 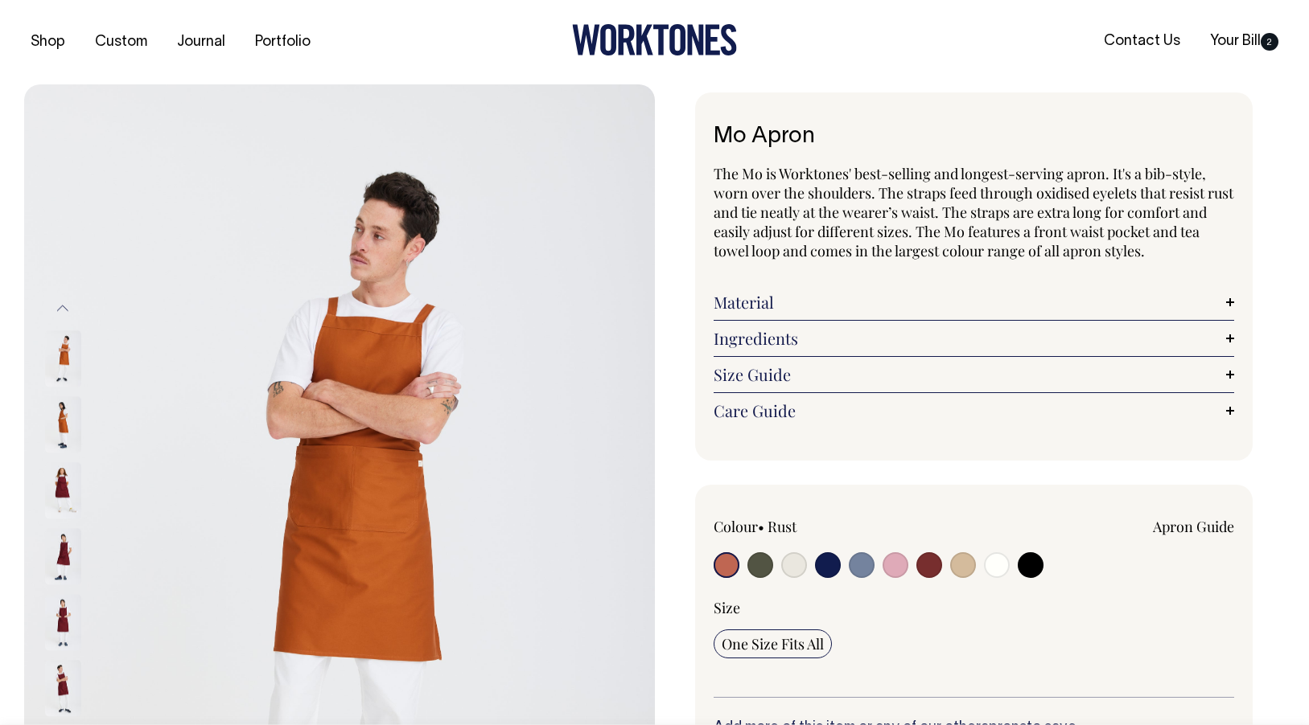 I want to click on a: Your Bill2, so click(x=1243, y=41).